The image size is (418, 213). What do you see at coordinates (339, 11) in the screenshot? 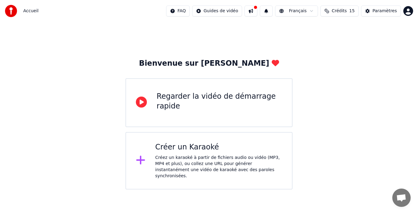
I see `button: Crédits15` at bounding box center [339, 11].